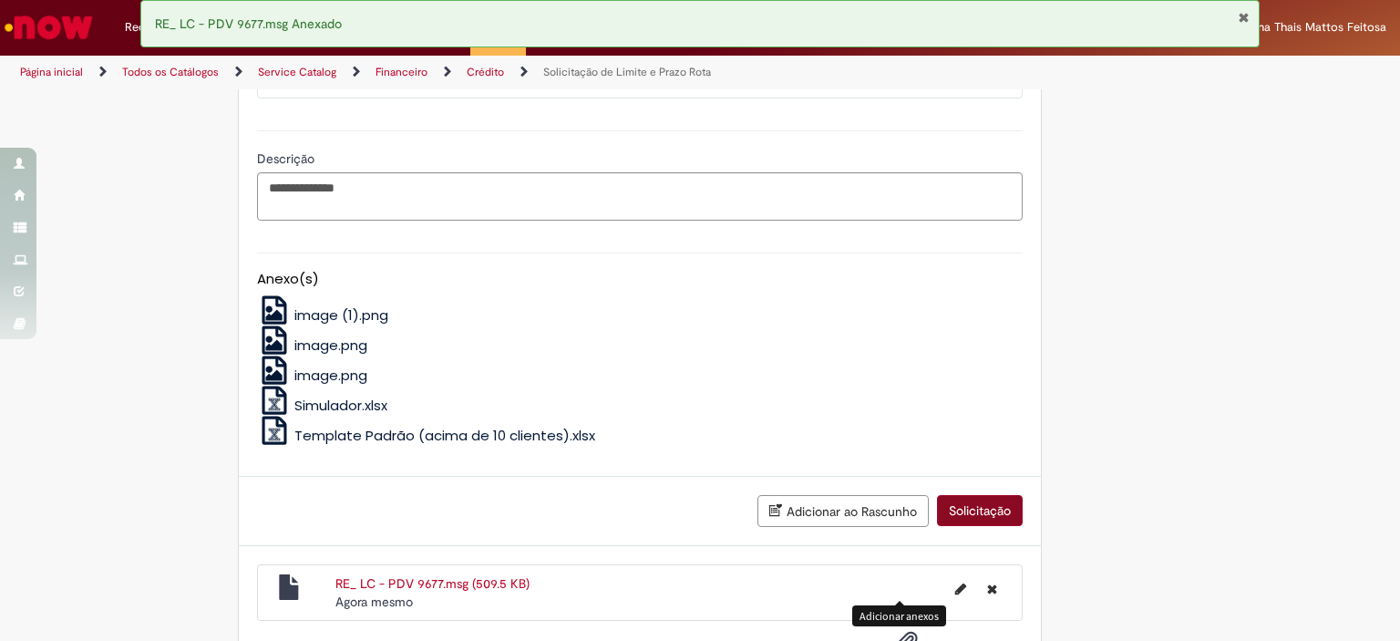 The width and height of the screenshot is (1400, 641). Describe the element at coordinates (157, 27) in the screenshot. I see `span: Requisições` at that location.